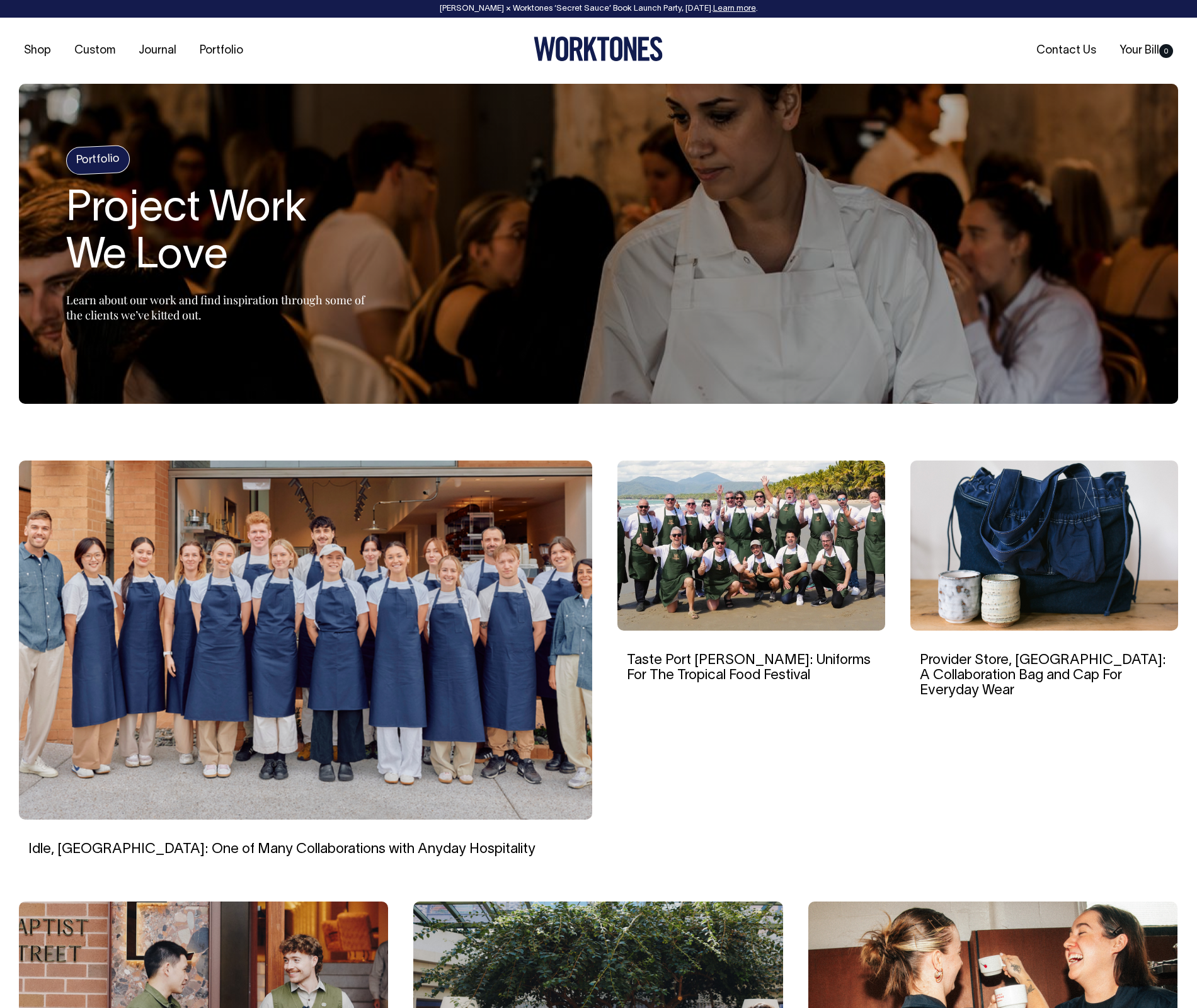 Image resolution: width=1197 pixels, height=1008 pixels. What do you see at coordinates (1066, 51) in the screenshot?
I see `a: Contact Us` at bounding box center [1066, 51].